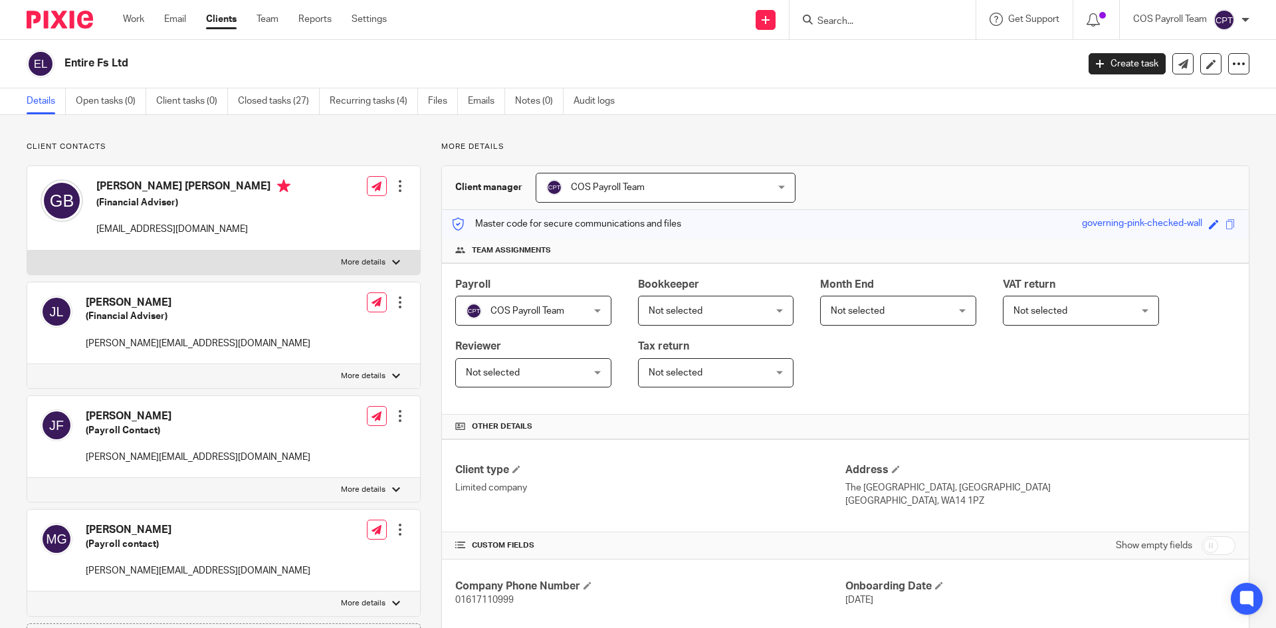  I want to click on a: Open tasks (0), so click(111, 101).